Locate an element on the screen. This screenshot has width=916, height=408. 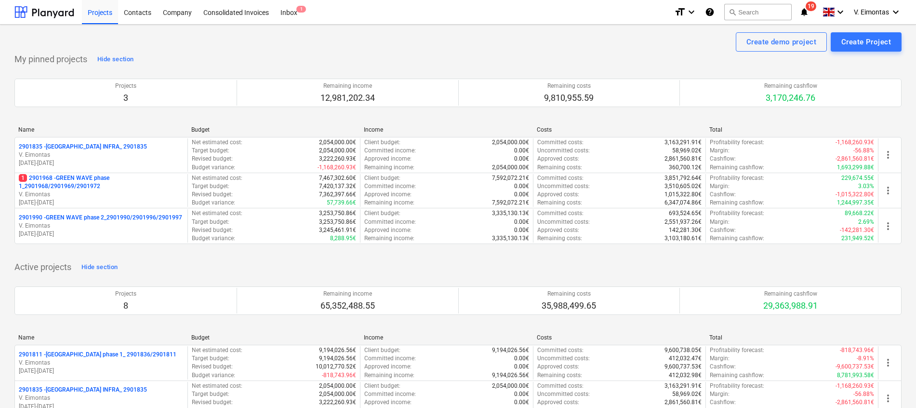
p: 7,420,137.32€ is located at coordinates (337, 186).